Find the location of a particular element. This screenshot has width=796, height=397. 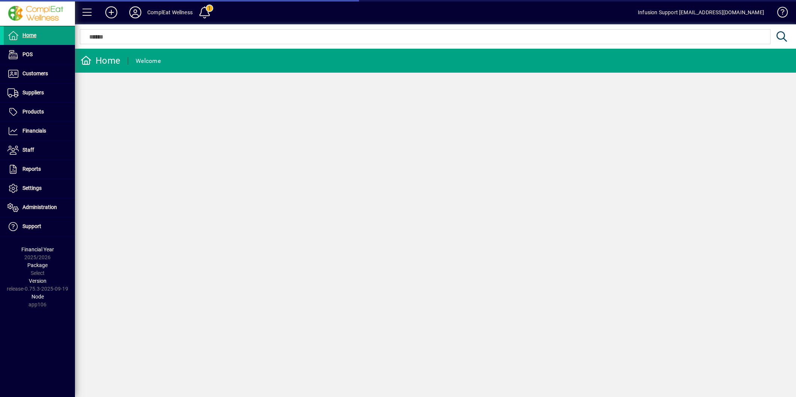

span: POS is located at coordinates (27, 54).